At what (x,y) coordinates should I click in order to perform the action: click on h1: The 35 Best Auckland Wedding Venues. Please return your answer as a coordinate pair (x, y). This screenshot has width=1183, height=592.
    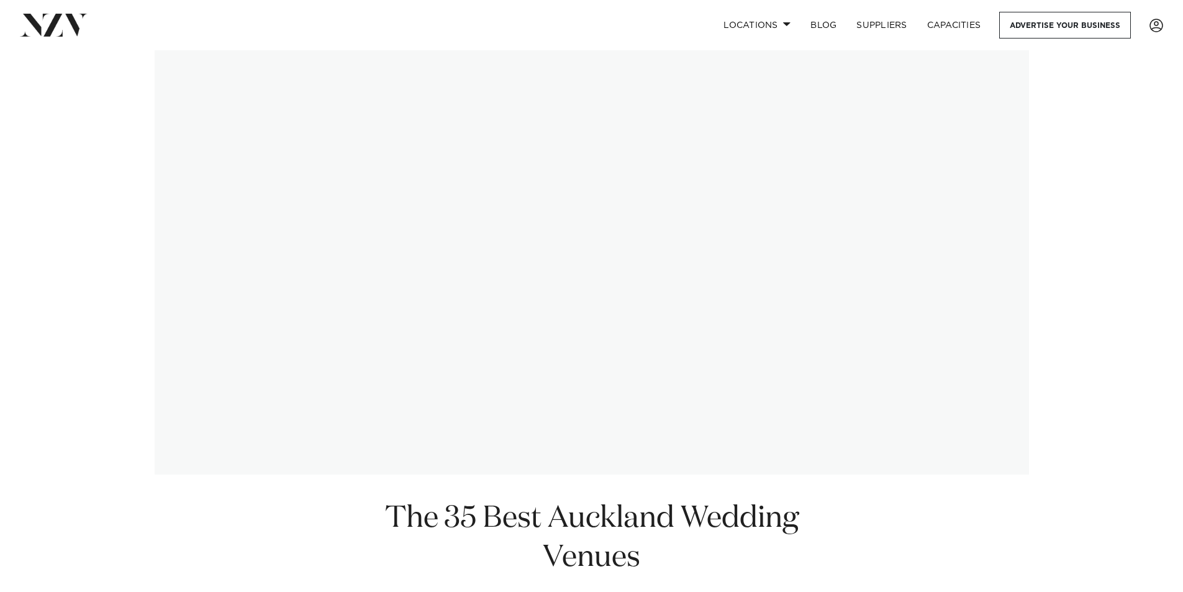
    Looking at the image, I should click on (592, 538).